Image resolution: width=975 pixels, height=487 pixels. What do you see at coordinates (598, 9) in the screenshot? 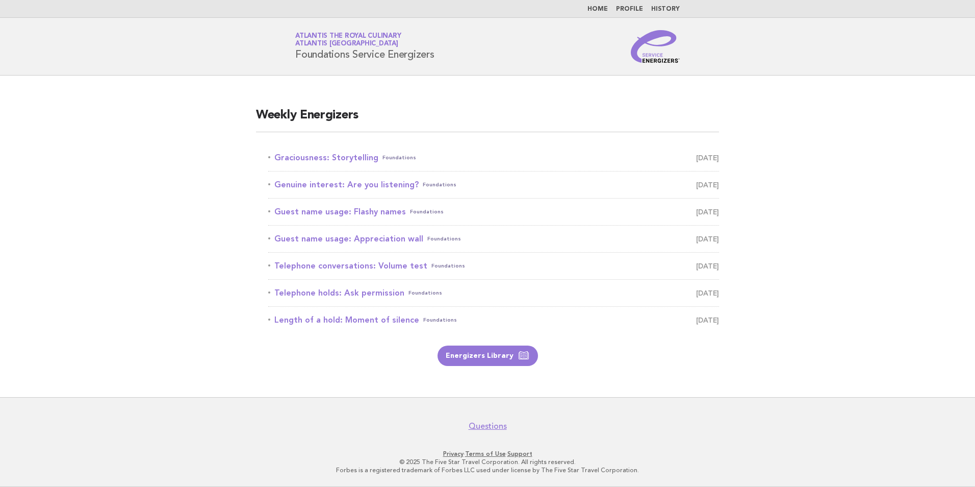
I see `a: Home` at bounding box center [598, 9].